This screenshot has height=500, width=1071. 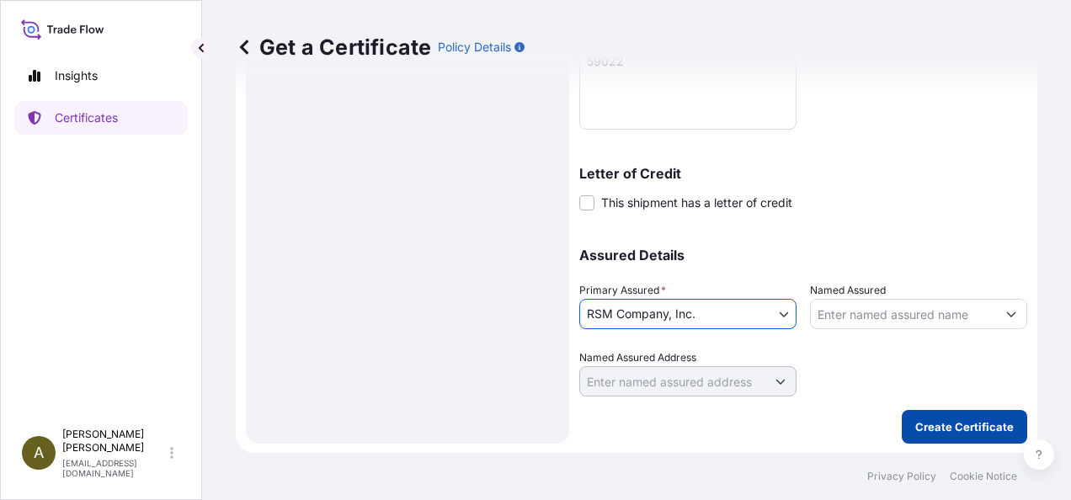 I want to click on p: Assured Details, so click(x=803, y=255).